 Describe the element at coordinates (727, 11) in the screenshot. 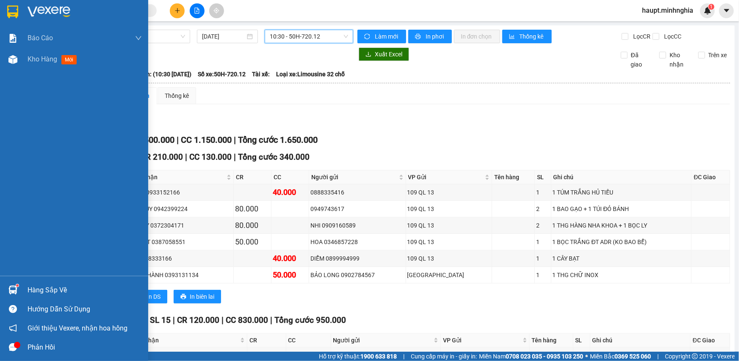

I see `button: caret-down` at that location.